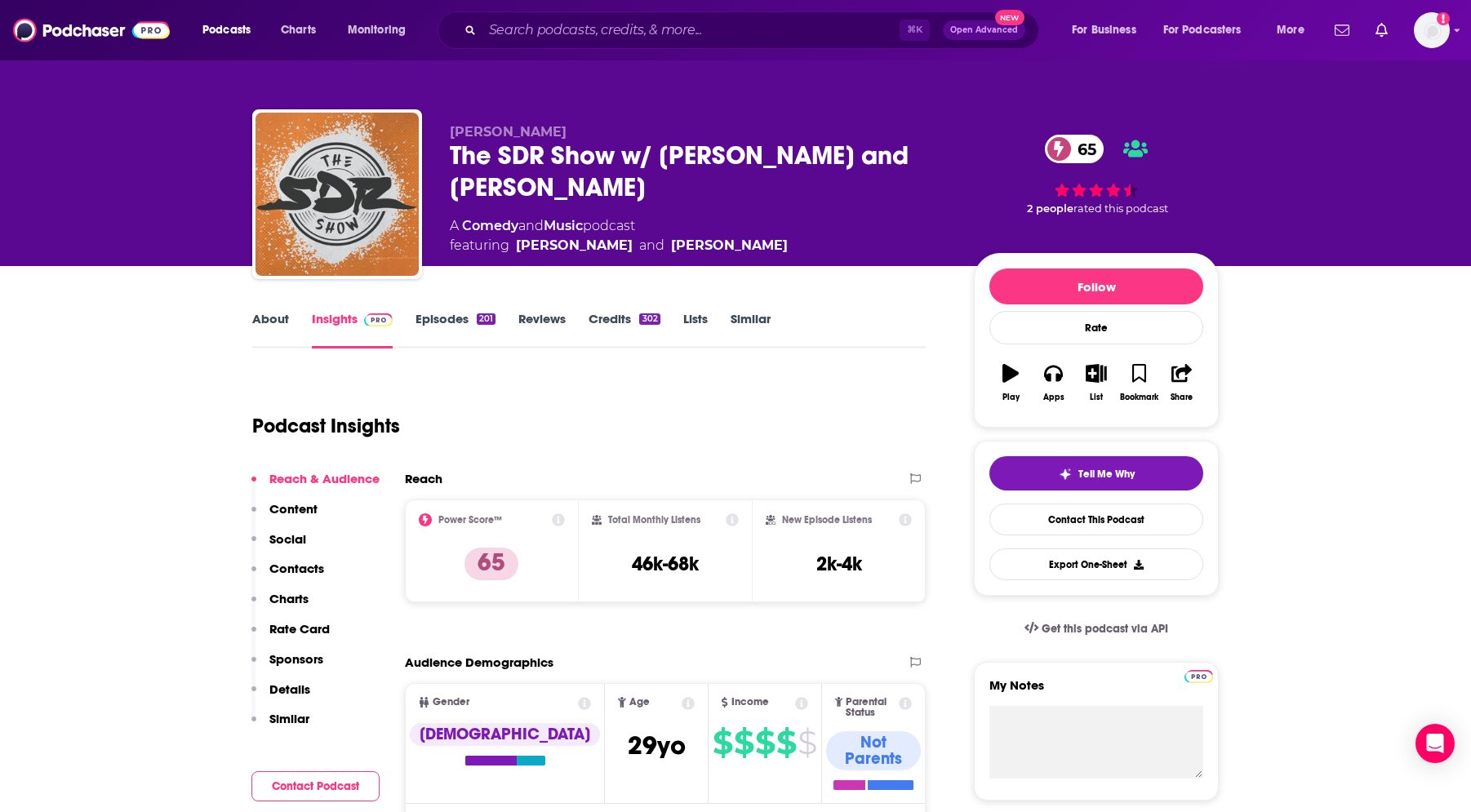  I want to click on h3: 46k-68k, so click(666, 565).